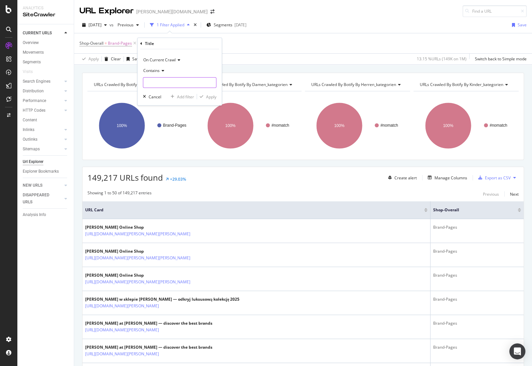 The height and width of the screenshot is (366, 532). Describe the element at coordinates (33, 162) in the screenshot. I see `div: Url Explorer` at that location.